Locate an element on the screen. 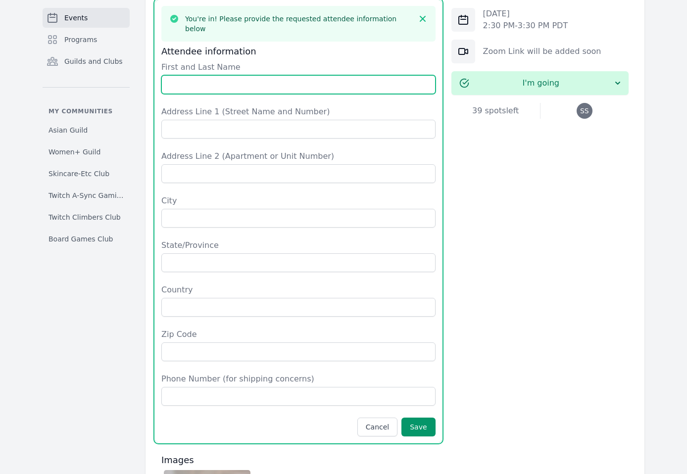  span: Programs is located at coordinates (81, 40).